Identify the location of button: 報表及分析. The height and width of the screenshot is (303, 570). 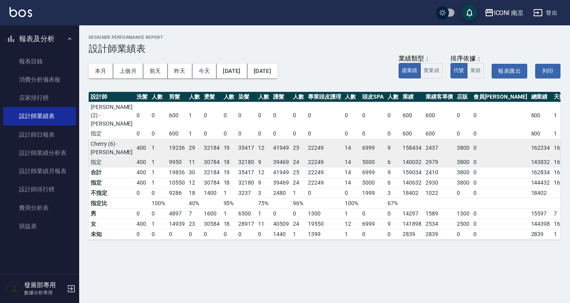
(40, 39).